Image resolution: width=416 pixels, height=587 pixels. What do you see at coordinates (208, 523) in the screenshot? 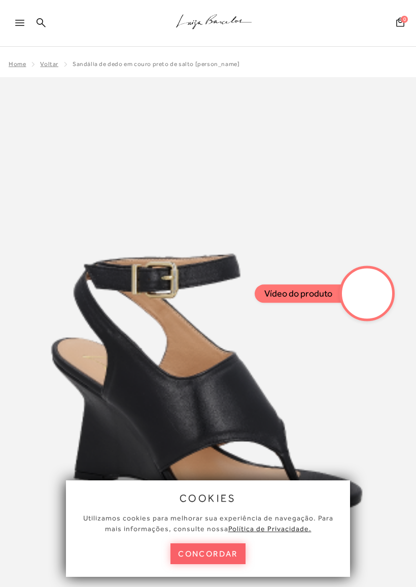
I see `span: Utilizamos cookies para melhorar sua experiência de navegação. Para mais informações, consulte nossa` at bounding box center [208, 523].